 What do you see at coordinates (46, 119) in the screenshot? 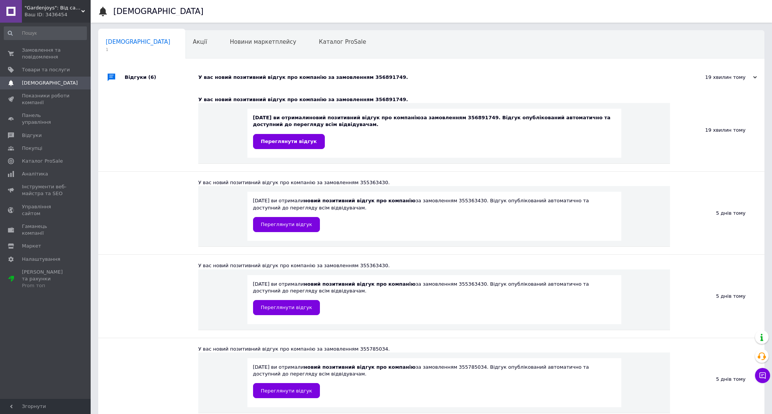
I see `span: Панель управління` at bounding box center [46, 119].